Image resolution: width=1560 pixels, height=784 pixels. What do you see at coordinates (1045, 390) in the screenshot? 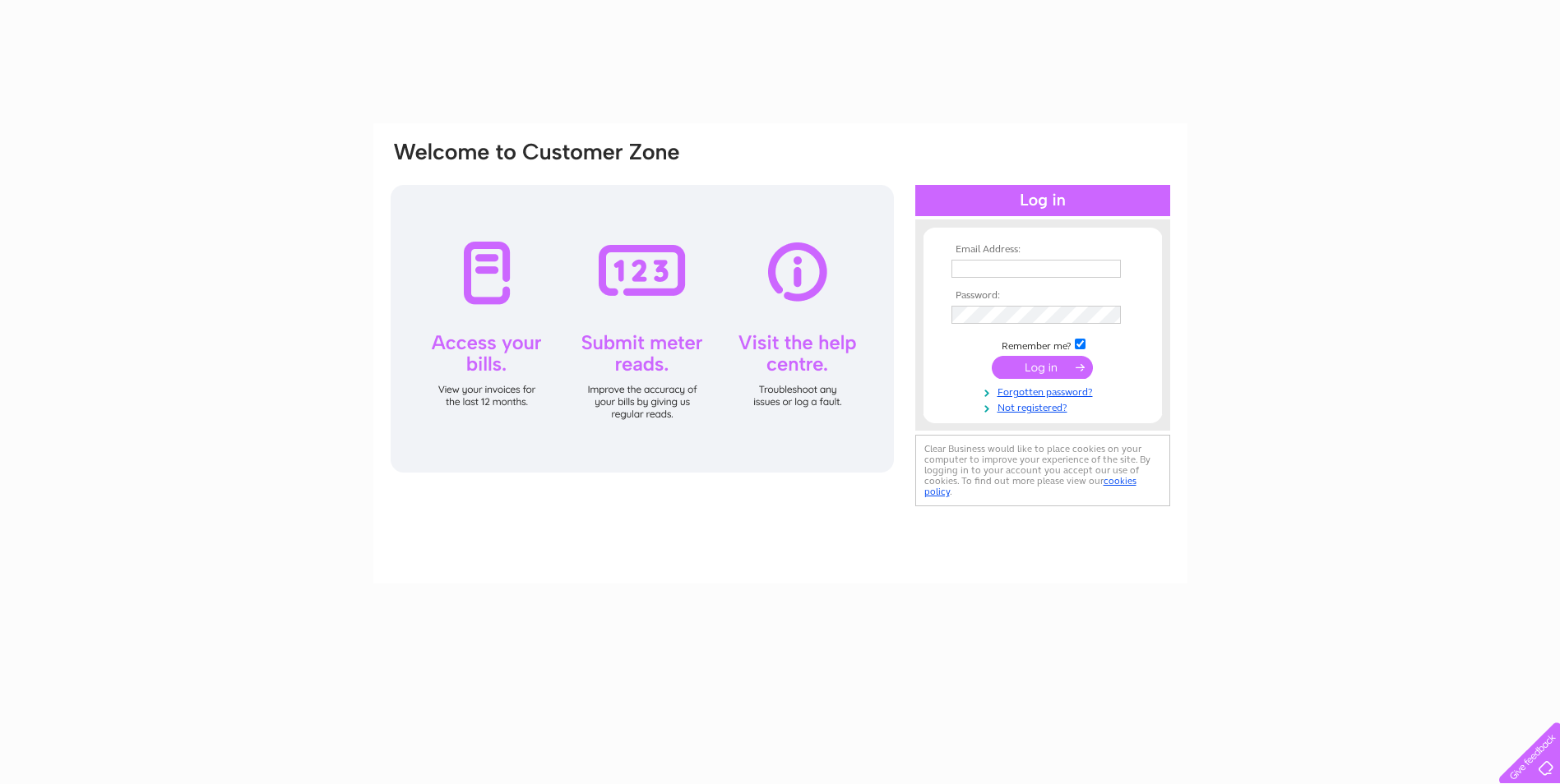
I see `a: Forgotten password?` at bounding box center [1045, 390].